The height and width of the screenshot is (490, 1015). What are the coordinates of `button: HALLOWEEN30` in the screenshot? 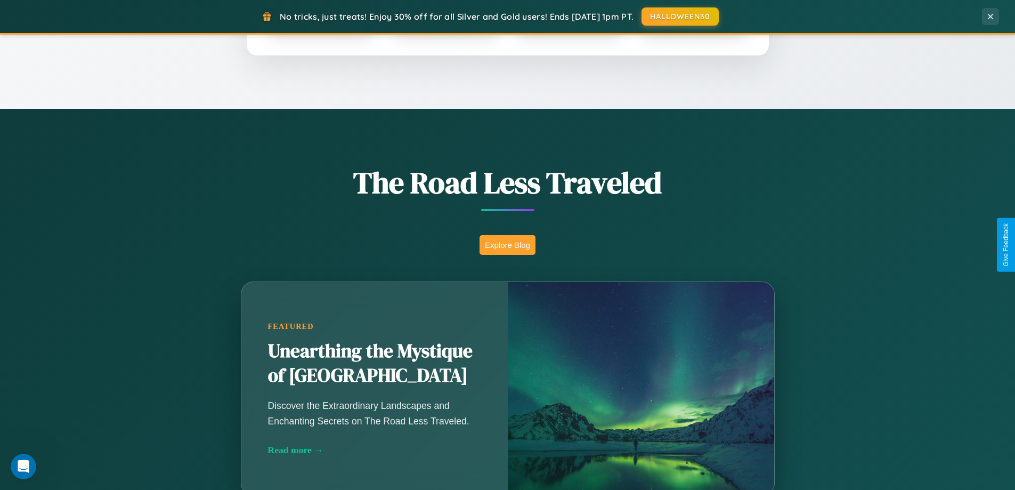 It's located at (680, 17).